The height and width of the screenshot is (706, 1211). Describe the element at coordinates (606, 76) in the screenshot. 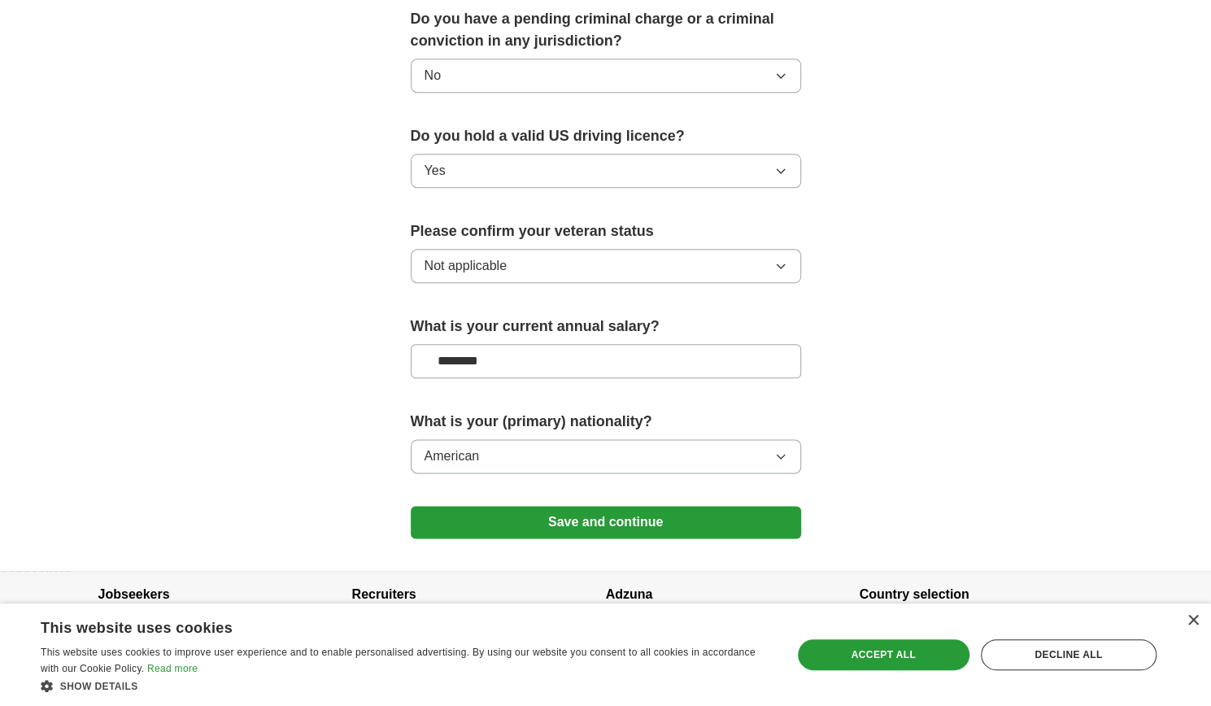

I see `button: No` at that location.